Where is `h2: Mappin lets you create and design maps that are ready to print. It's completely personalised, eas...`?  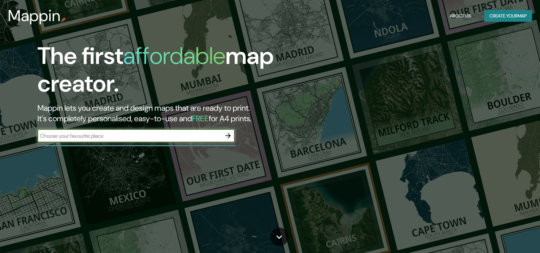 h2: Mappin lets you create and design maps that are ready to print. It's completely personalised, eas... is located at coordinates (173, 113).